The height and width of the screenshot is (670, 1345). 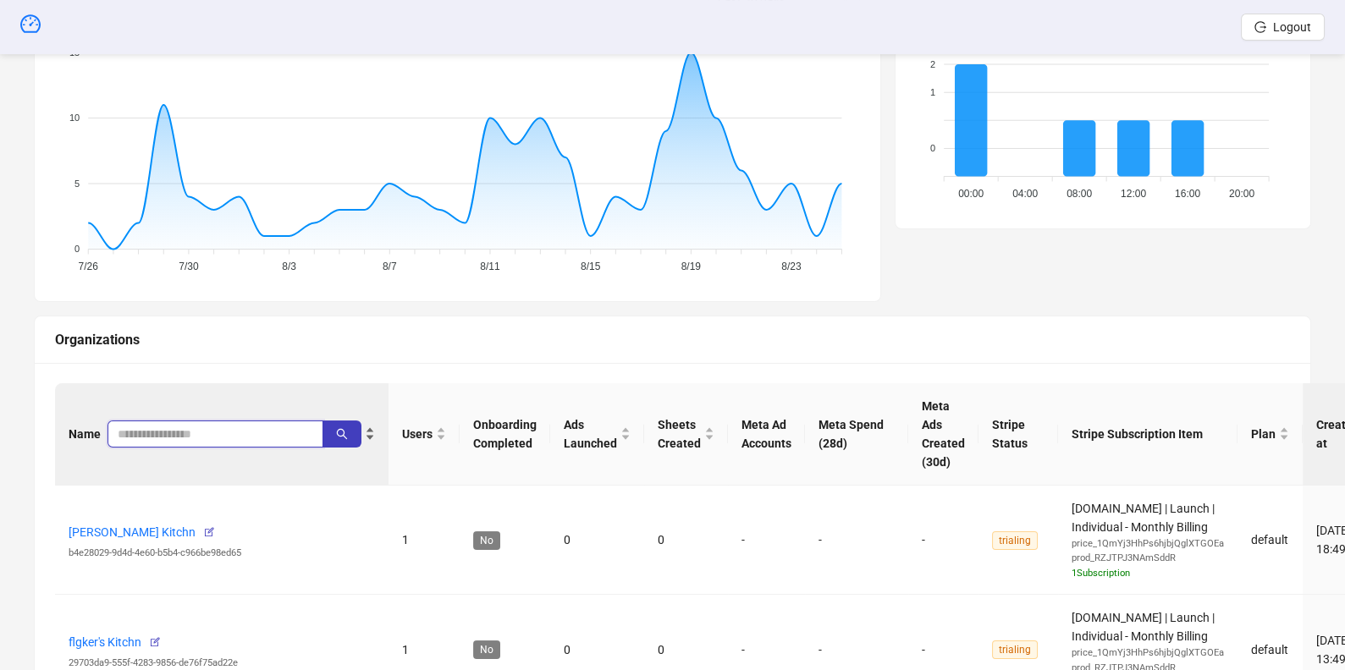 What do you see at coordinates (30, 24) in the screenshot?
I see `span: dashboard` at bounding box center [30, 24].